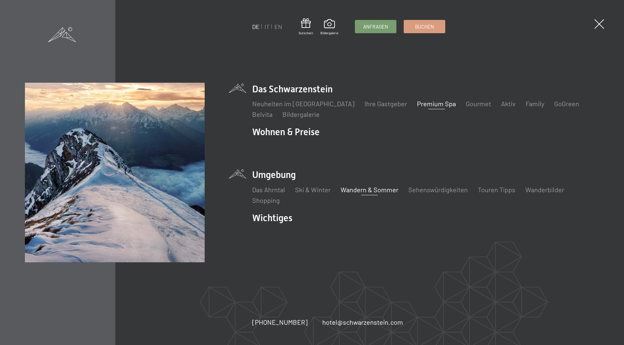 The width and height of the screenshot is (624, 345). What do you see at coordinates (267, 27) in the screenshot?
I see `a: IT` at bounding box center [267, 27].